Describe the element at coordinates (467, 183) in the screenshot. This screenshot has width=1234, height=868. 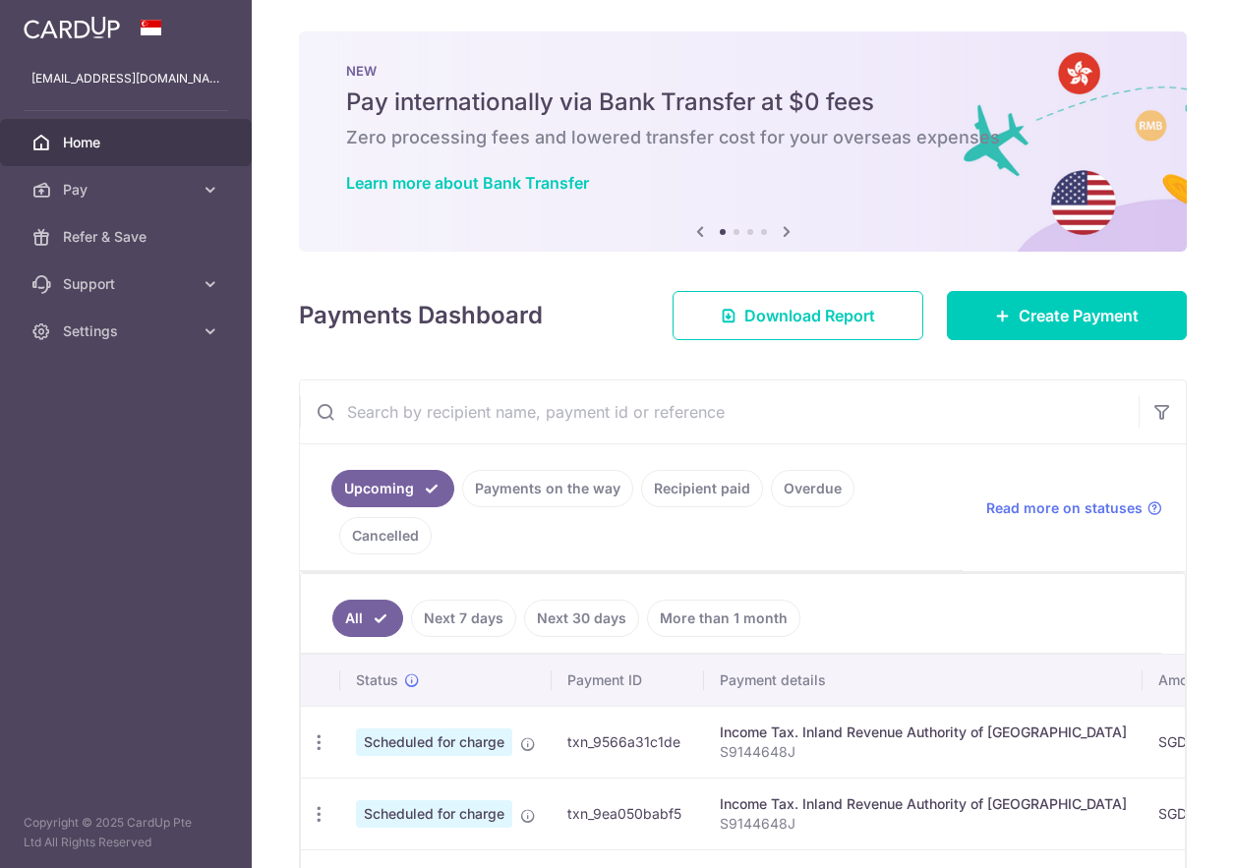
I see `a: Learn more about Bank Transfer` at that location.